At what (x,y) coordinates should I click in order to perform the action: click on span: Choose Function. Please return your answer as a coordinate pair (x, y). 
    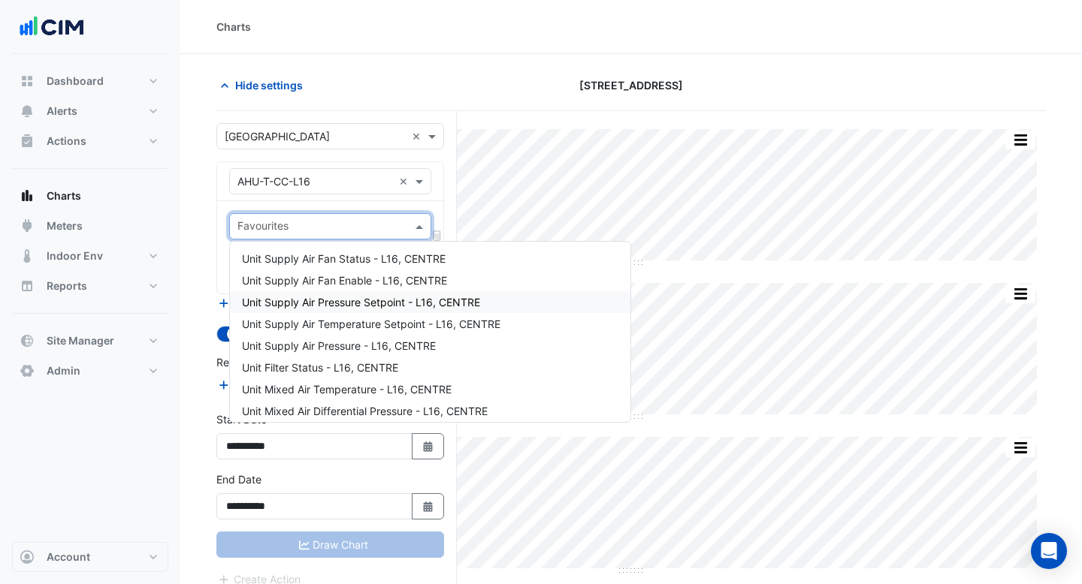
    Looking at the image, I should click on (437, 235).